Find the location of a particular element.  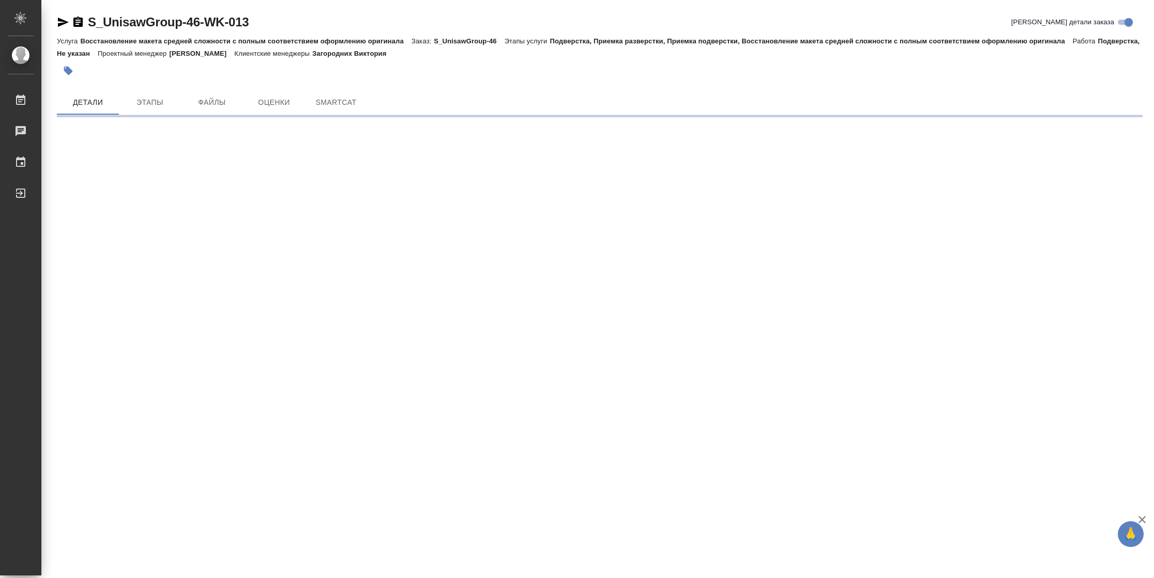

span: SmartCat is located at coordinates (336, 102).